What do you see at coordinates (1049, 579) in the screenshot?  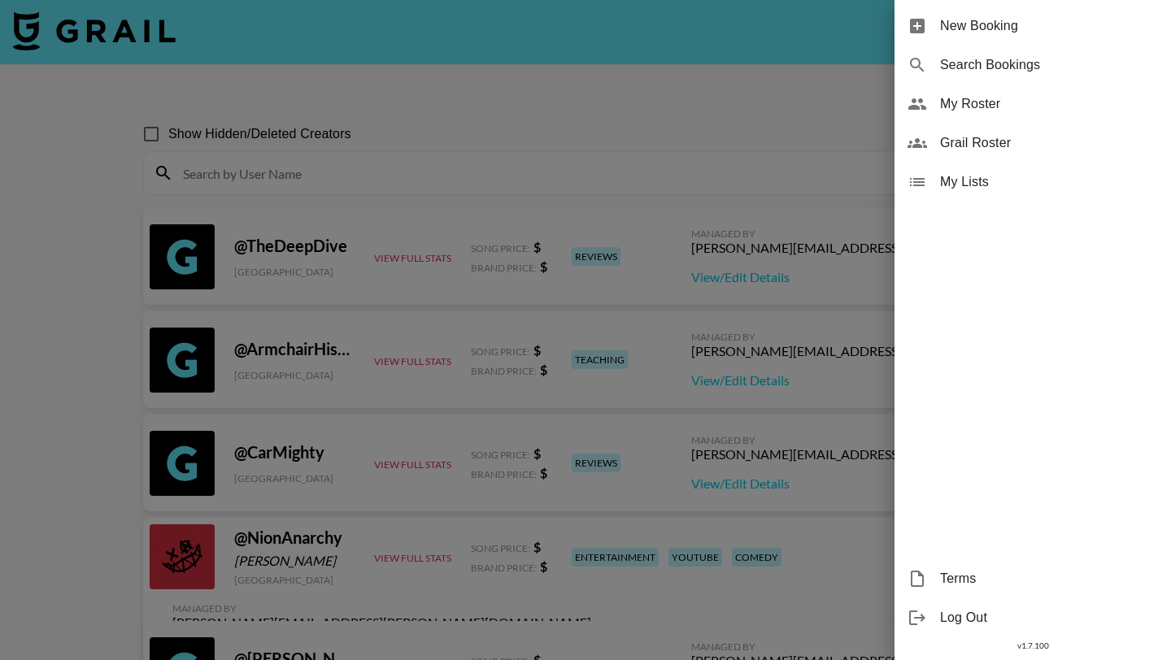 I see `span: Terms` at bounding box center [1049, 579].